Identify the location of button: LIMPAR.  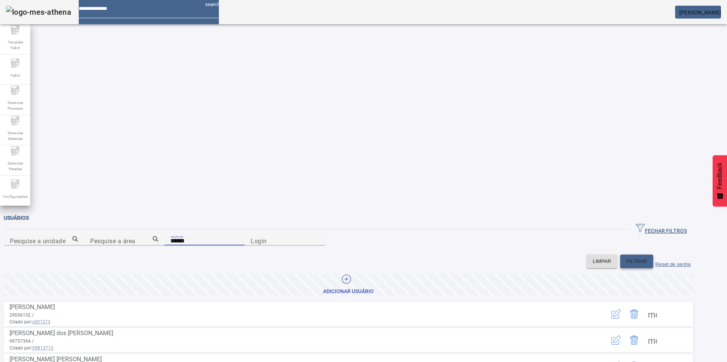
(602, 262).